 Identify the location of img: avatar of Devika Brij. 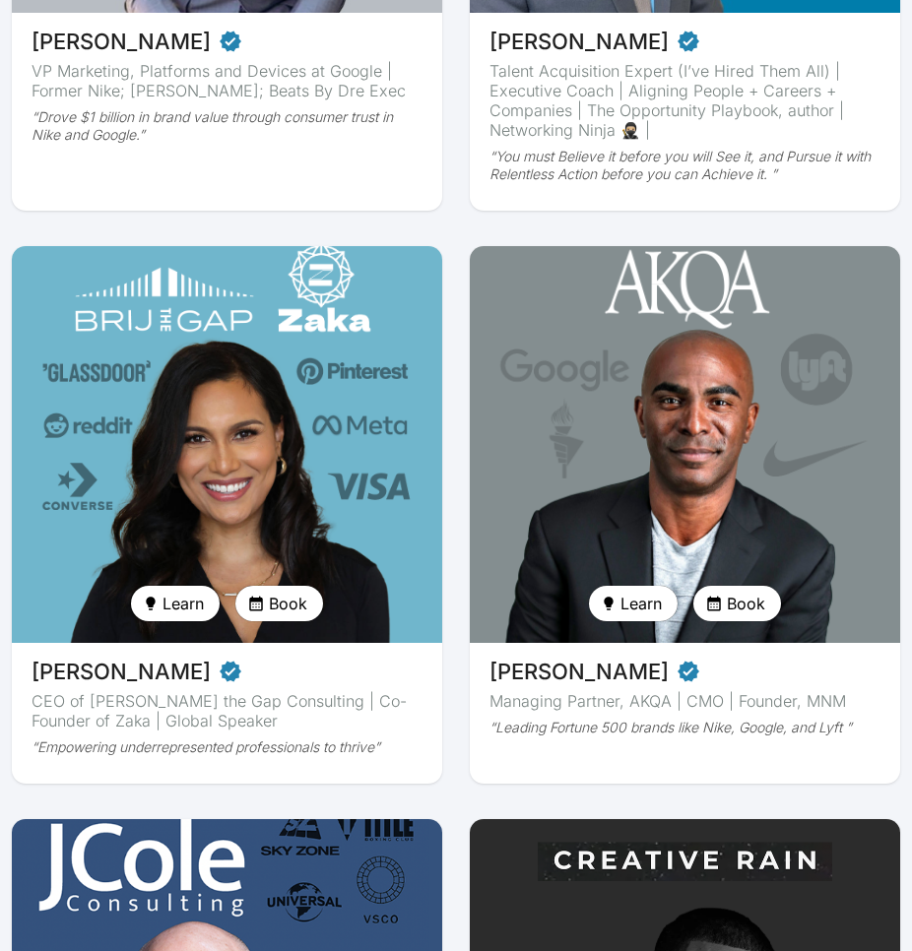
(226, 444).